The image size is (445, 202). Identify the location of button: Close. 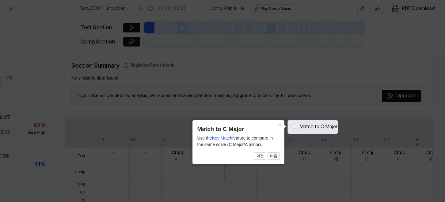
(279, 125).